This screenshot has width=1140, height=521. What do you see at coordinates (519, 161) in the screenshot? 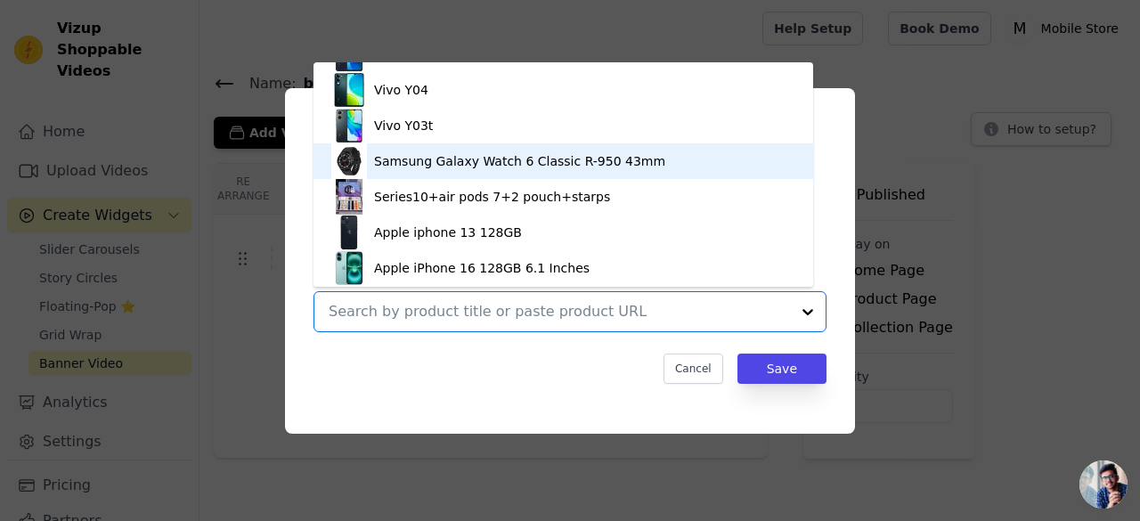
I see `div: Samsung Galaxy Watch 6 Classic R-950 43mm` at bounding box center [519, 161].